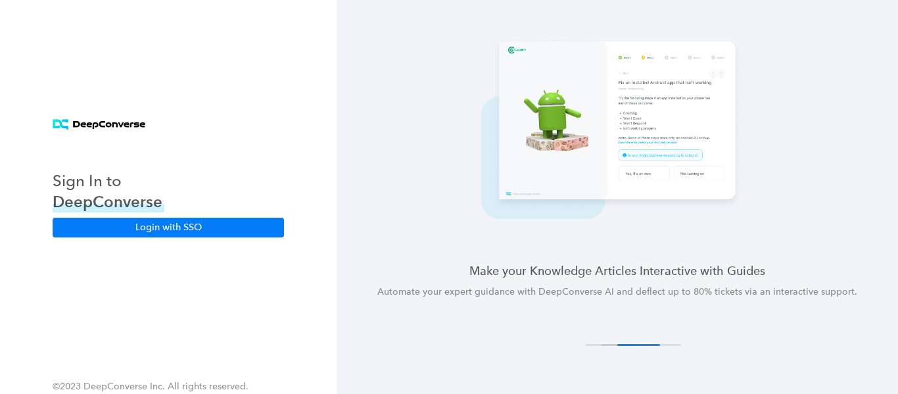 The height and width of the screenshot is (394, 898). Describe the element at coordinates (109, 181) in the screenshot. I see `h3: Sign In to` at that location.